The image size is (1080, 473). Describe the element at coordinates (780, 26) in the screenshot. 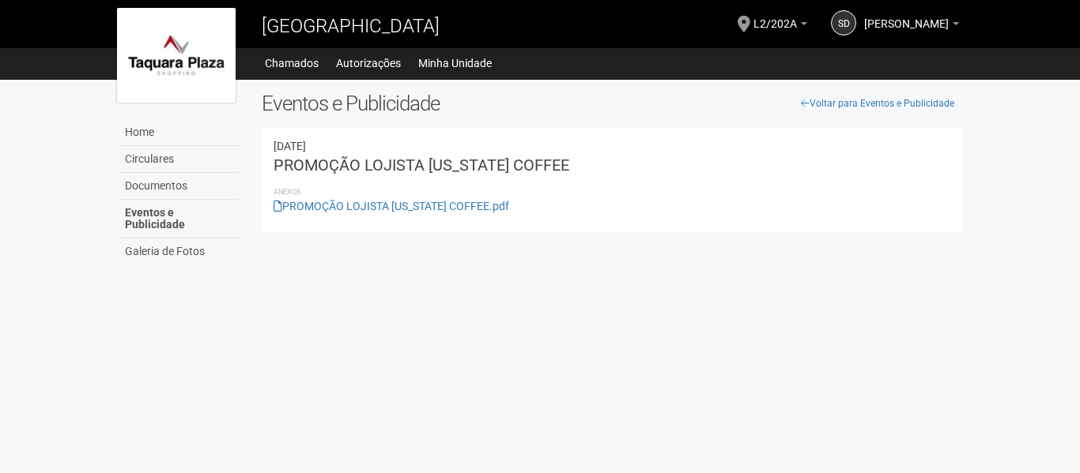

I see `a: L2/202A` at that location.